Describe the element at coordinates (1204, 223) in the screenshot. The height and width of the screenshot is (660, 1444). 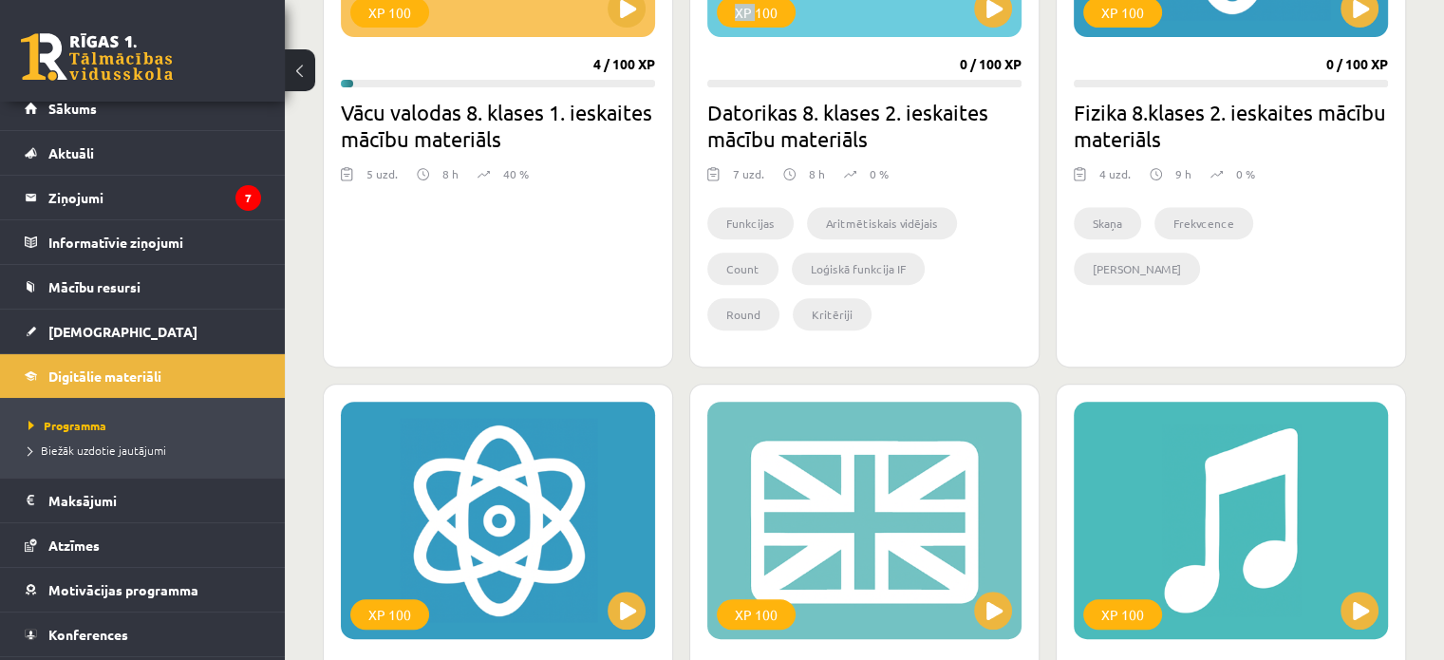
I see `li: Frekvcence` at that location.